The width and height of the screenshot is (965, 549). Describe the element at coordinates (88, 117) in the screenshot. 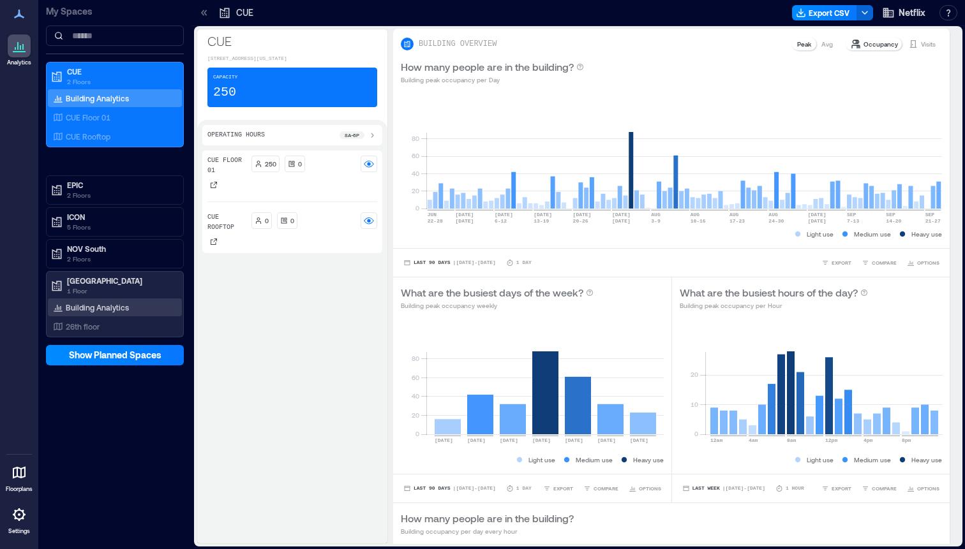

I see `p: CUE Floor 01` at that location.